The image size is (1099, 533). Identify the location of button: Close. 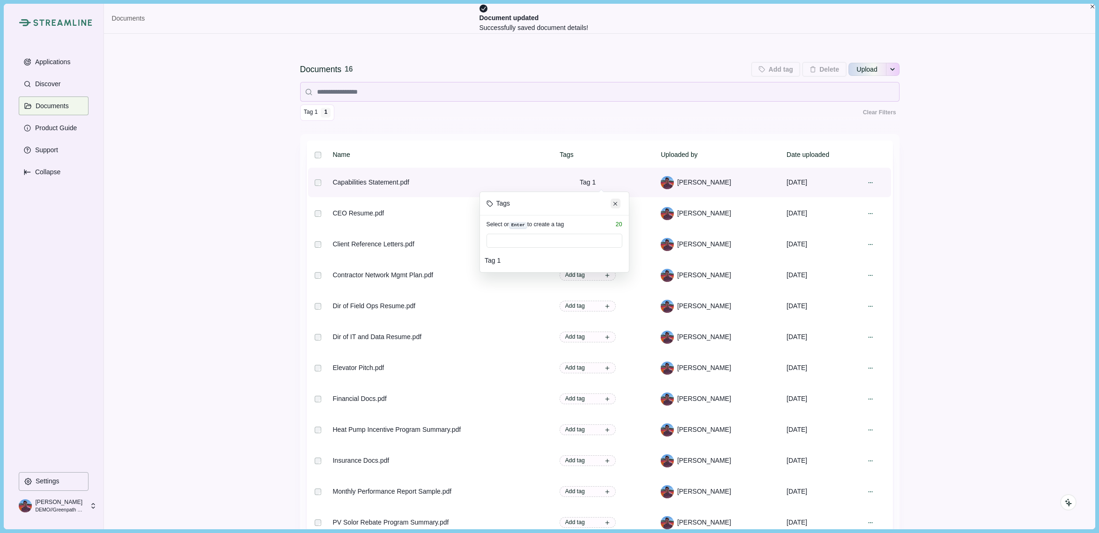
(1092, 7).